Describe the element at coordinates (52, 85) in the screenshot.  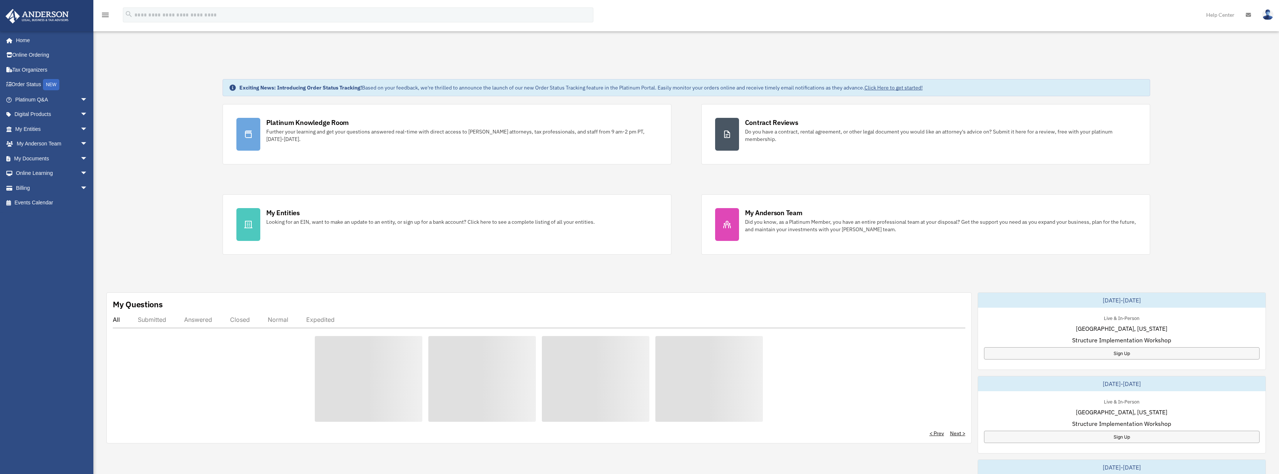
I see `a: Order StatusNEW` at that location.